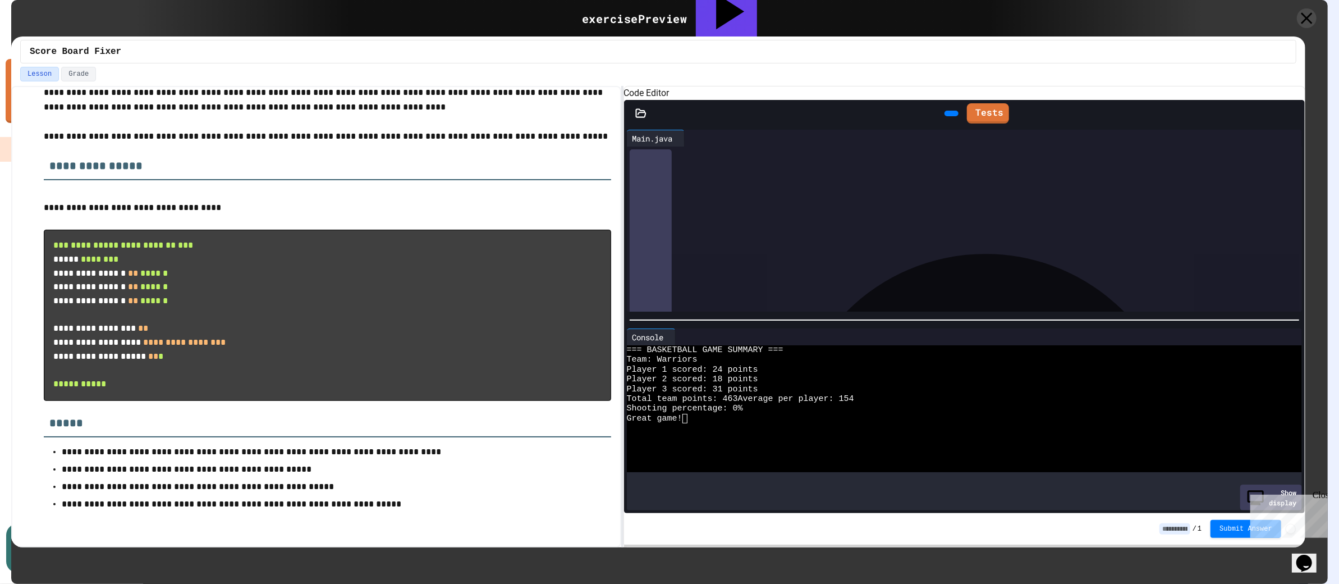 This screenshot has width=1339, height=584. I want to click on span: Score Board Fixer, so click(75, 52).